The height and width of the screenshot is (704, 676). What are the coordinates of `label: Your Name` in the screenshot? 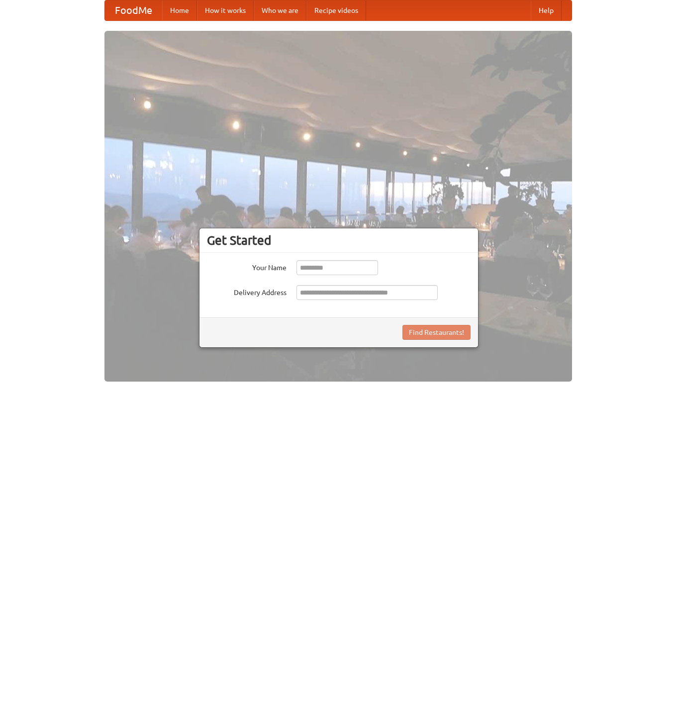 It's located at (247, 266).